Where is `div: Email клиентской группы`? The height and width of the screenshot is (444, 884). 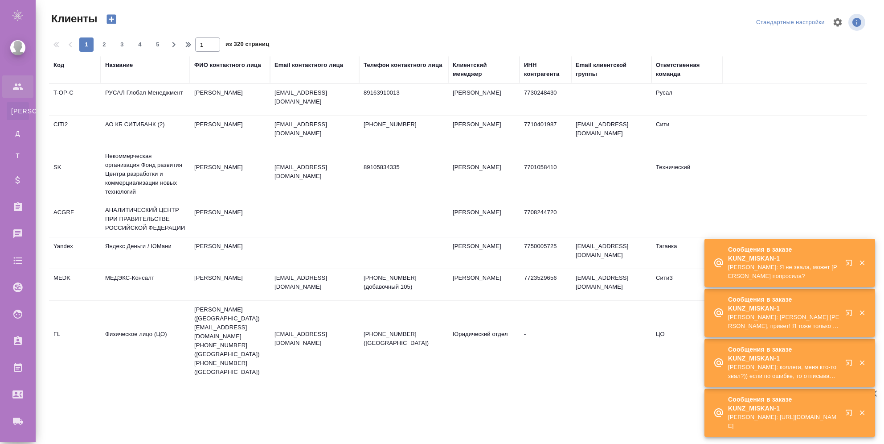 div: Email клиентской группы is located at coordinates (612, 70).